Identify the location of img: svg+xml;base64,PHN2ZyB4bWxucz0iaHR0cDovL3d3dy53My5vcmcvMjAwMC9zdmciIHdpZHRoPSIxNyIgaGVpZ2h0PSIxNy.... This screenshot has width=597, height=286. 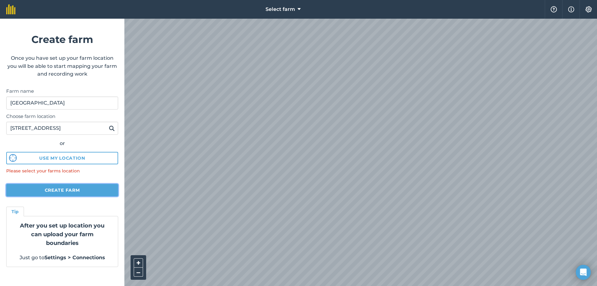
(571, 9).